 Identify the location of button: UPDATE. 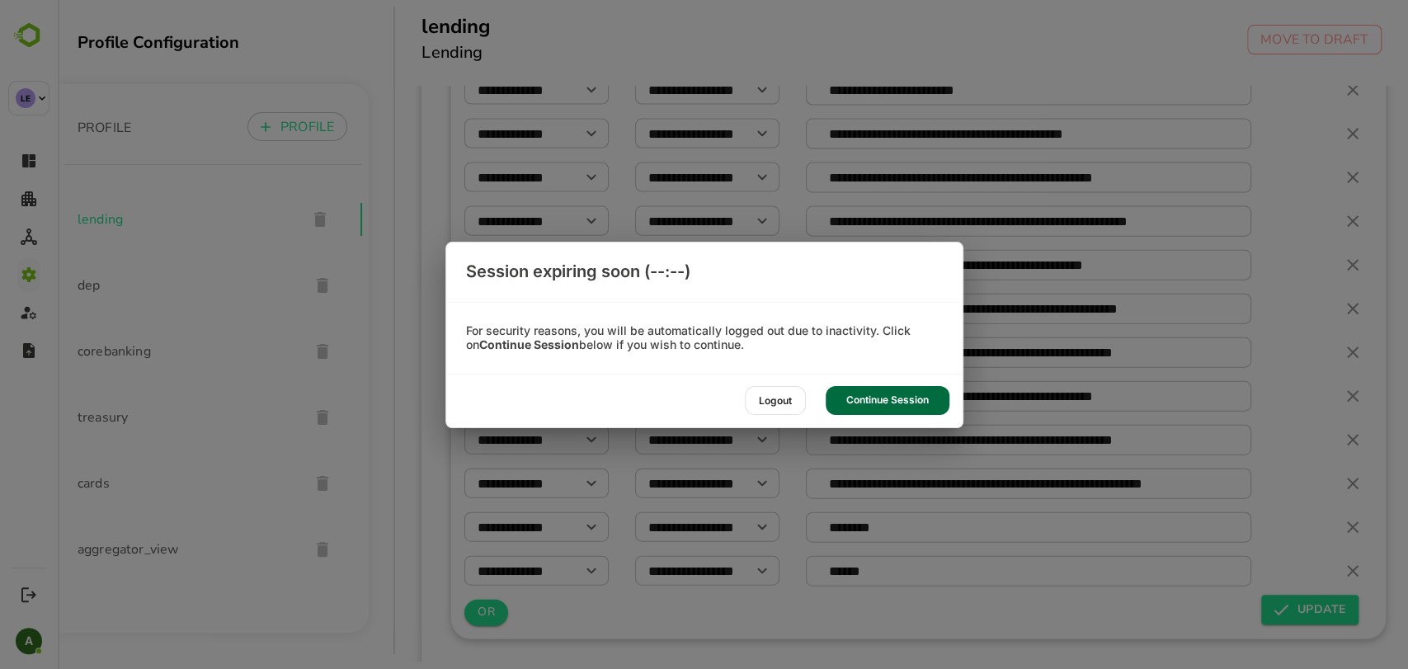
(1252, 609).